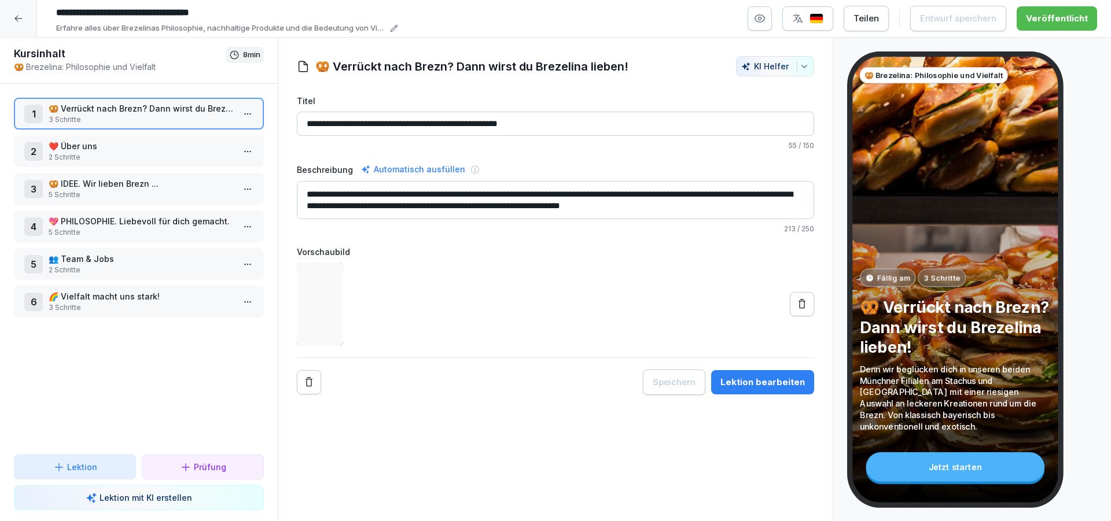  What do you see at coordinates (1056, 19) in the screenshot?
I see `div: Veröffentlicht` at bounding box center [1056, 19].